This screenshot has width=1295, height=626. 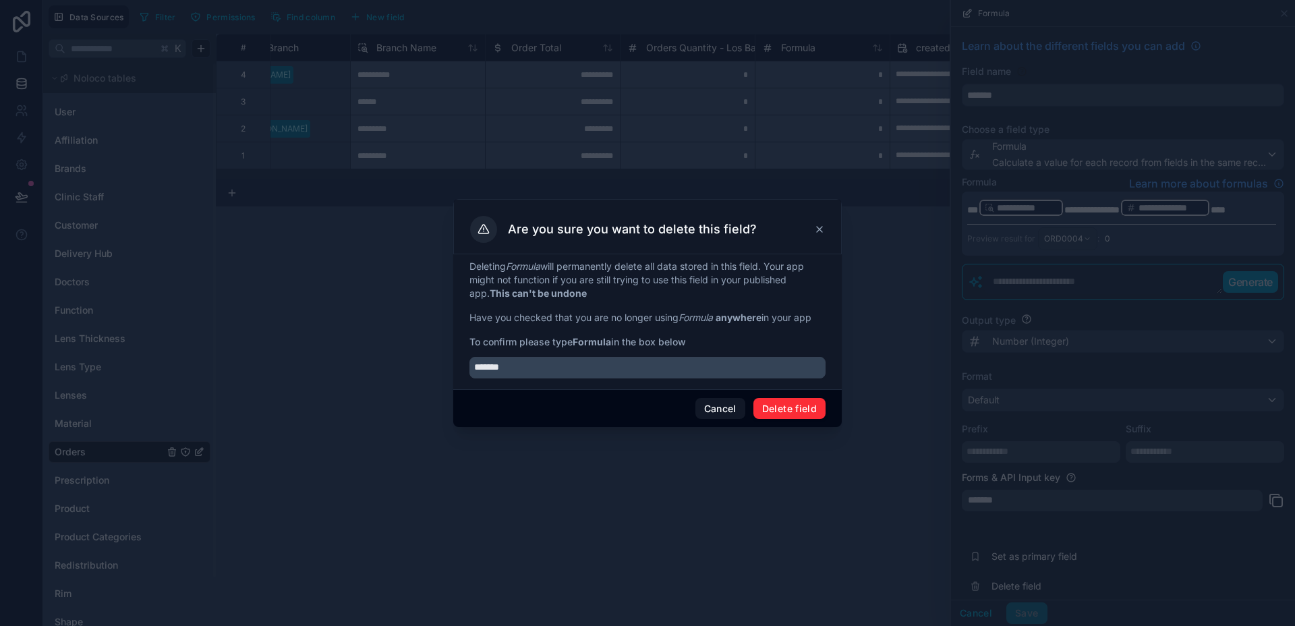 I want to click on button: Delete field, so click(x=789, y=409).